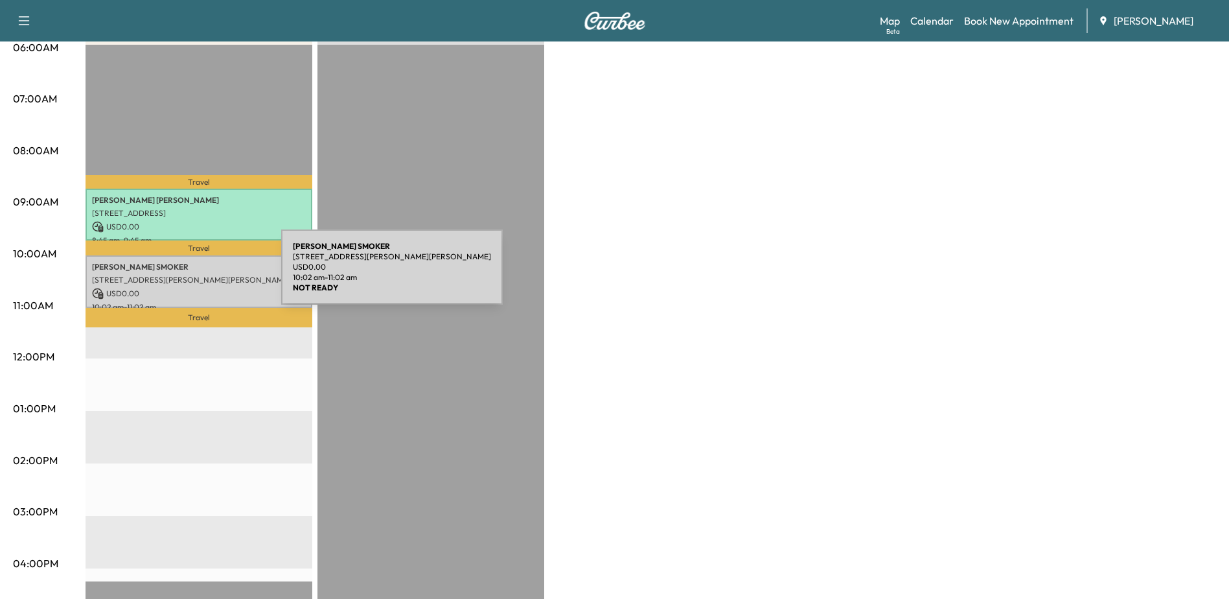  What do you see at coordinates (35, 511) in the screenshot?
I see `p: 03:00PM` at bounding box center [35, 511].